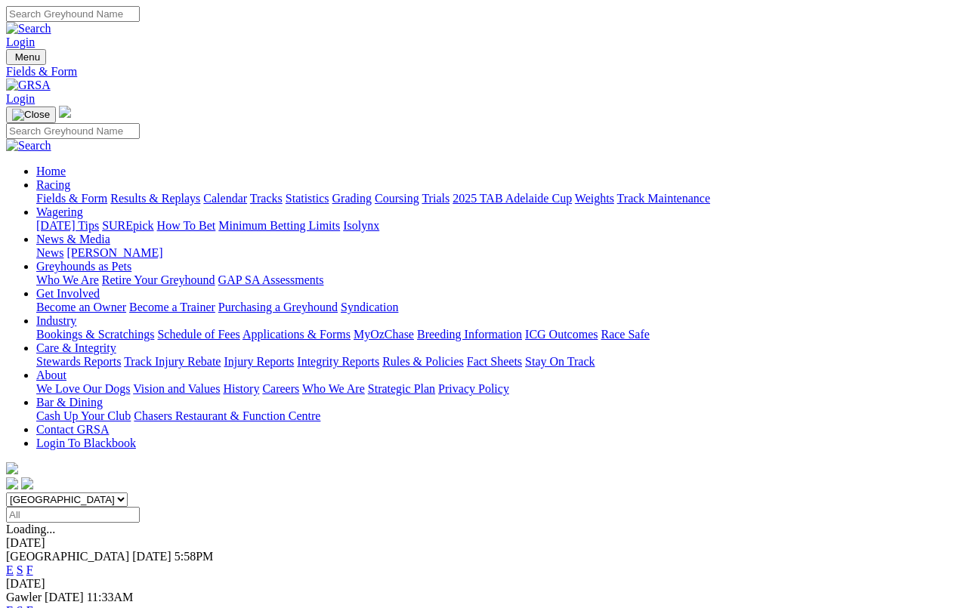 Image resolution: width=967 pixels, height=608 pixels. Describe the element at coordinates (266, 198) in the screenshot. I see `a: Tracks` at that location.